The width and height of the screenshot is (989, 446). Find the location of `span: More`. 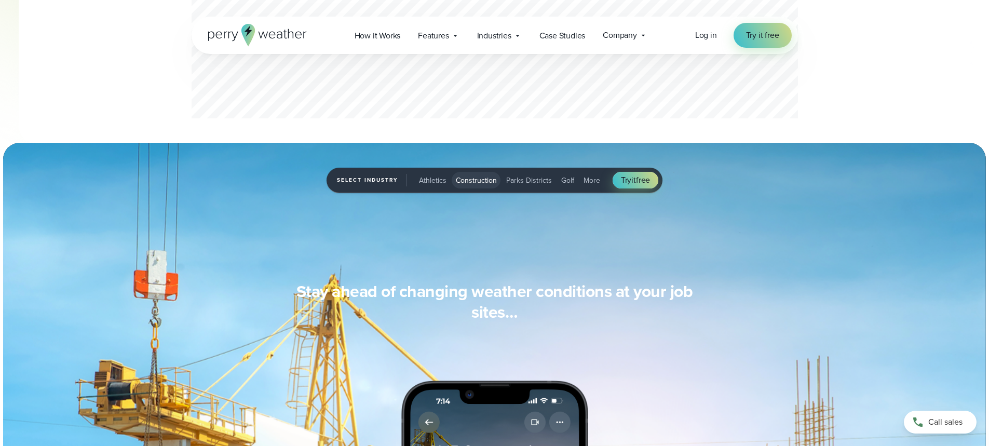

span: More is located at coordinates (592, 180).